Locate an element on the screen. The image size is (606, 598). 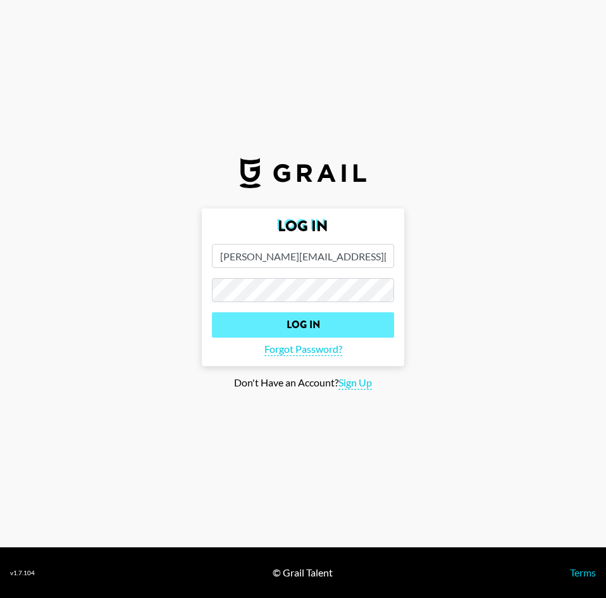
a: Terms is located at coordinates (583, 572).